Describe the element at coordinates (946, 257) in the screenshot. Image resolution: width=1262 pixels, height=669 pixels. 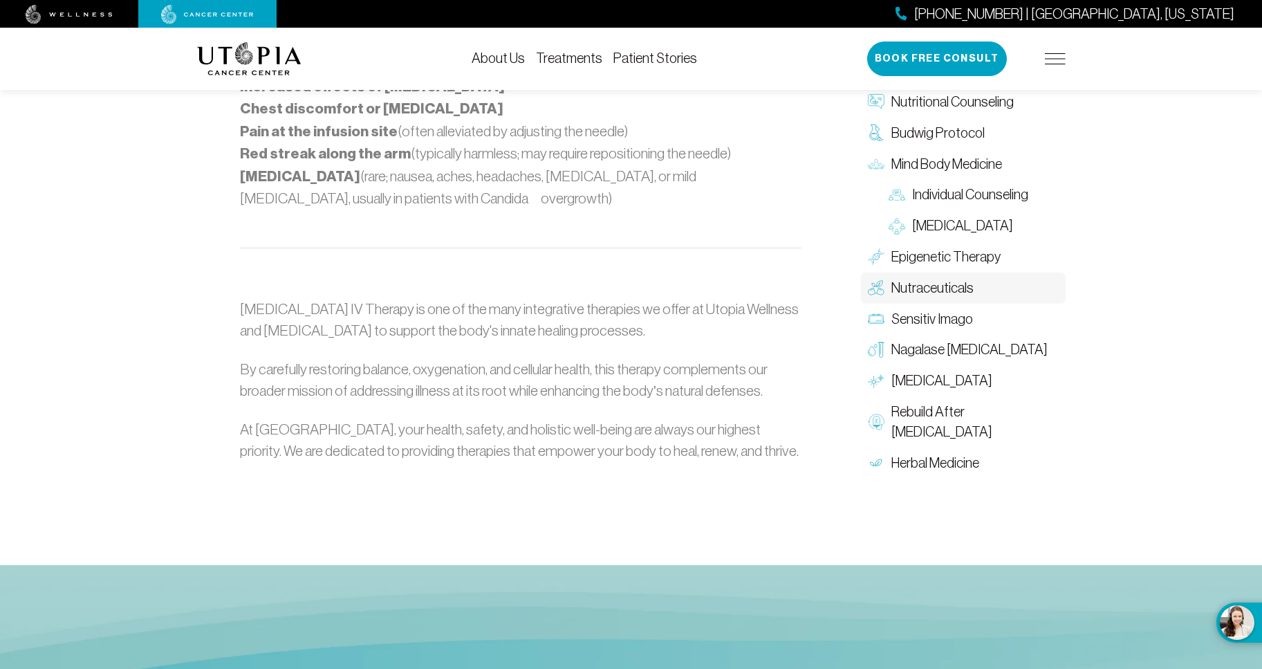
I see `span: Epigenetic Therapy` at that location.